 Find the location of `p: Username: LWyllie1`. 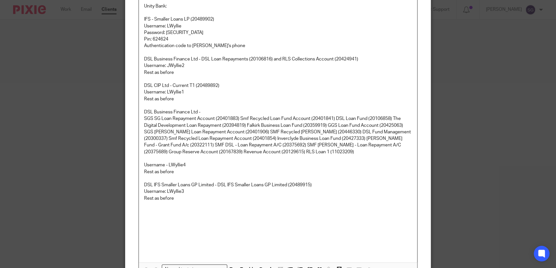

p: Username: LWyllie1 is located at coordinates (278, 92).